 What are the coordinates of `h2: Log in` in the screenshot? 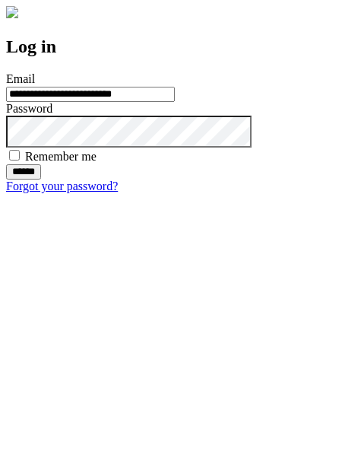 It's located at (171, 46).